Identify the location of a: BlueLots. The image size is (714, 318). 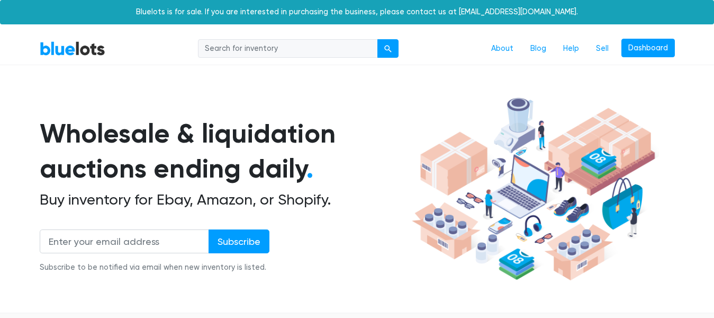
(73, 48).